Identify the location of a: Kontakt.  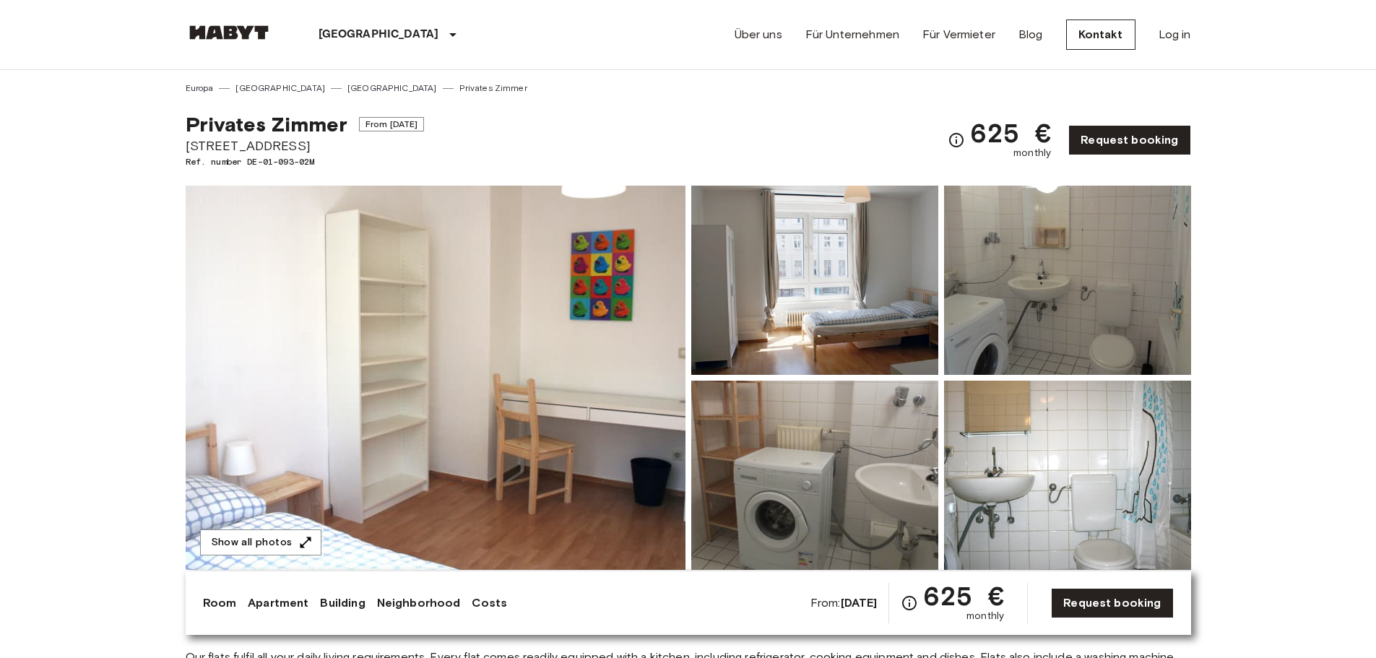
(1101, 35).